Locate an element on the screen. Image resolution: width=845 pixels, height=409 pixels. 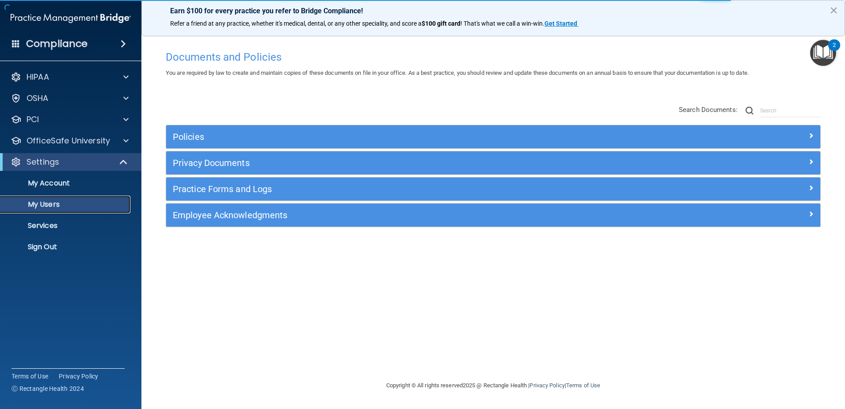
button: Close is located at coordinates (834, 10).